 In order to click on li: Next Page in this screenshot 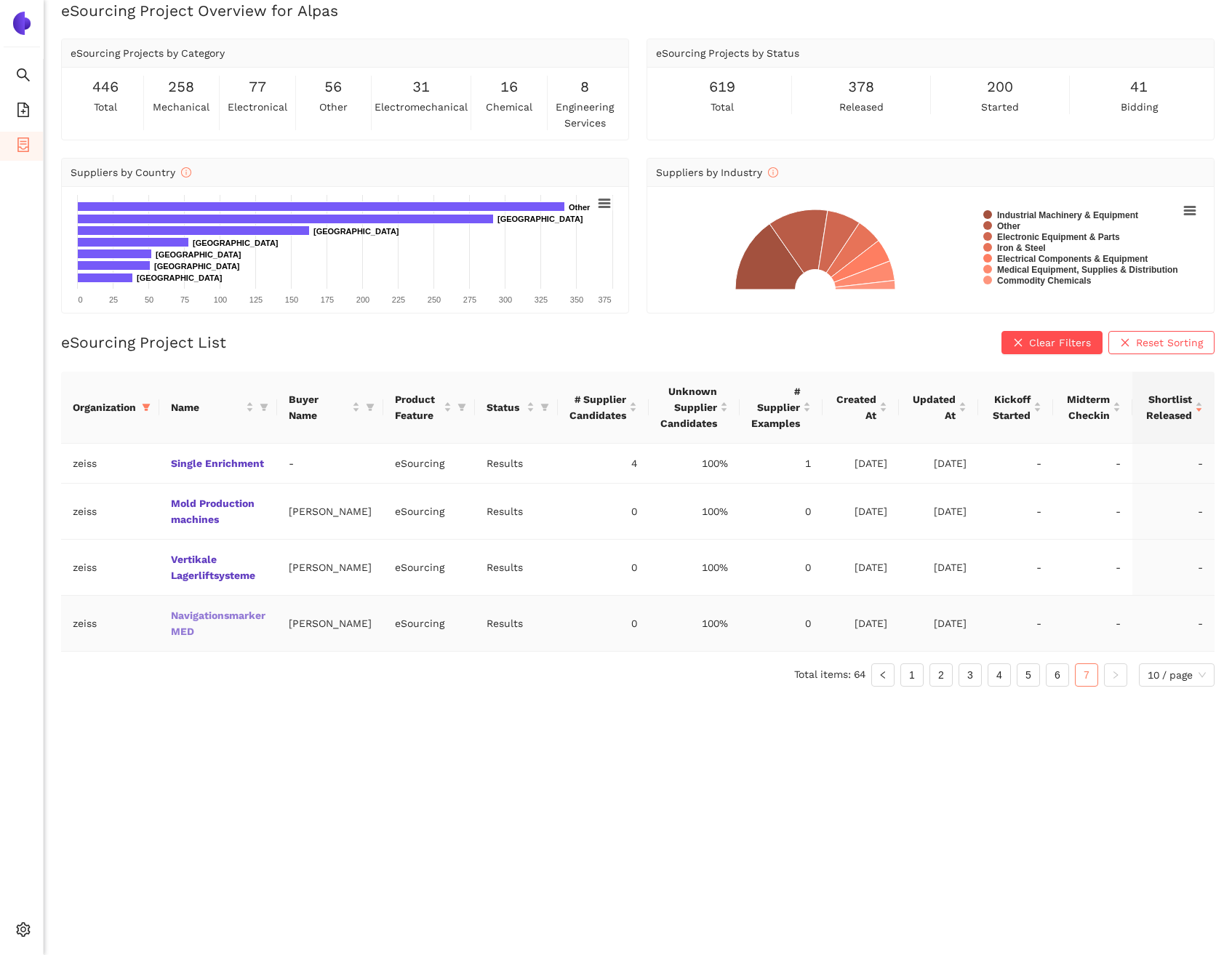, I will do `click(1116, 675)`.